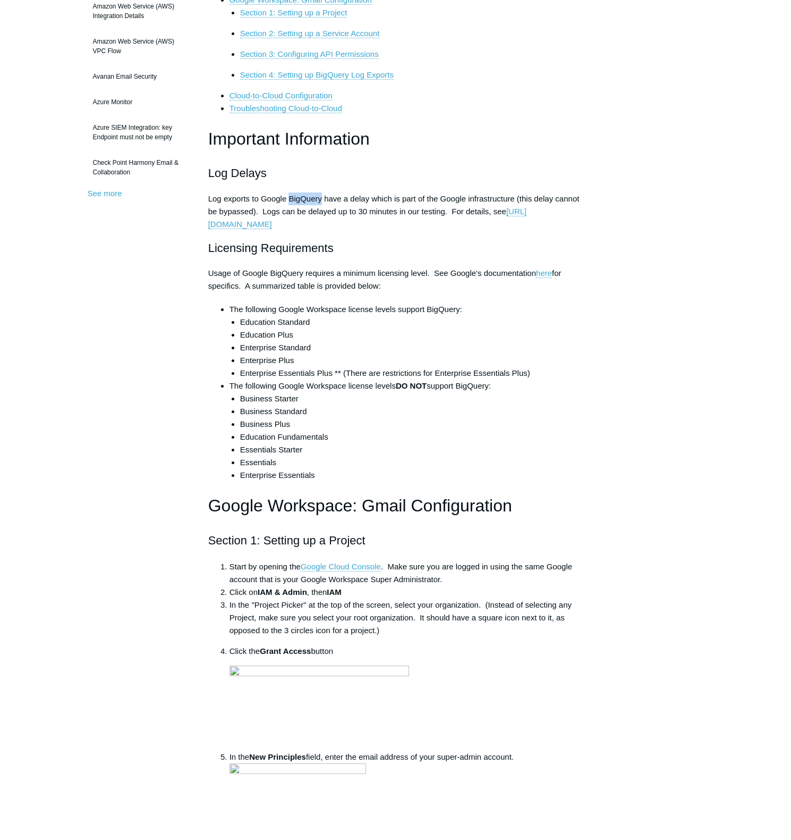  Describe the element at coordinates (140, 102) in the screenshot. I see `a: Azure Monitor` at that location.